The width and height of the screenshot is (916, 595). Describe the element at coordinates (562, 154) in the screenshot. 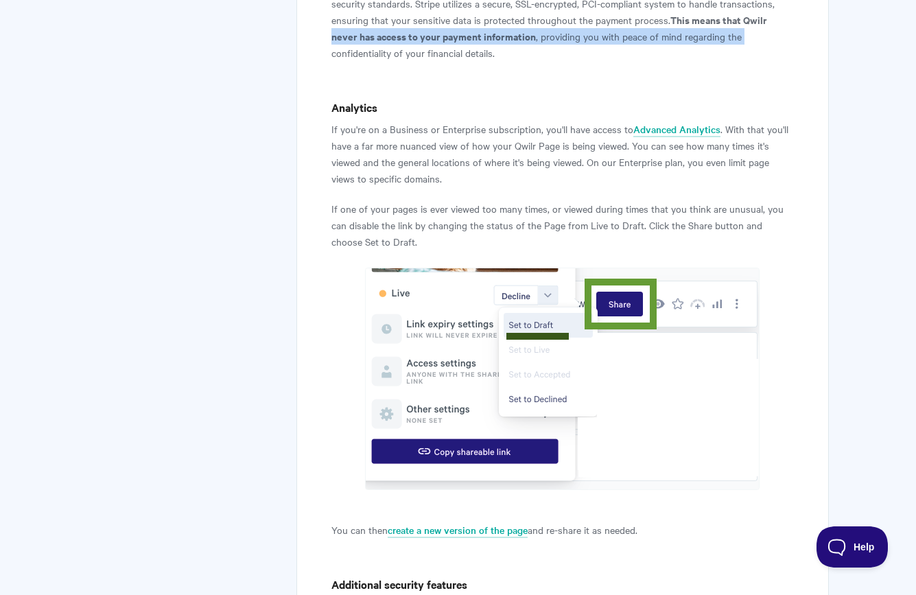

I see `p: If you're on a Business or Enterprise subscription, you'll have access to . With that you'll have...` at that location.